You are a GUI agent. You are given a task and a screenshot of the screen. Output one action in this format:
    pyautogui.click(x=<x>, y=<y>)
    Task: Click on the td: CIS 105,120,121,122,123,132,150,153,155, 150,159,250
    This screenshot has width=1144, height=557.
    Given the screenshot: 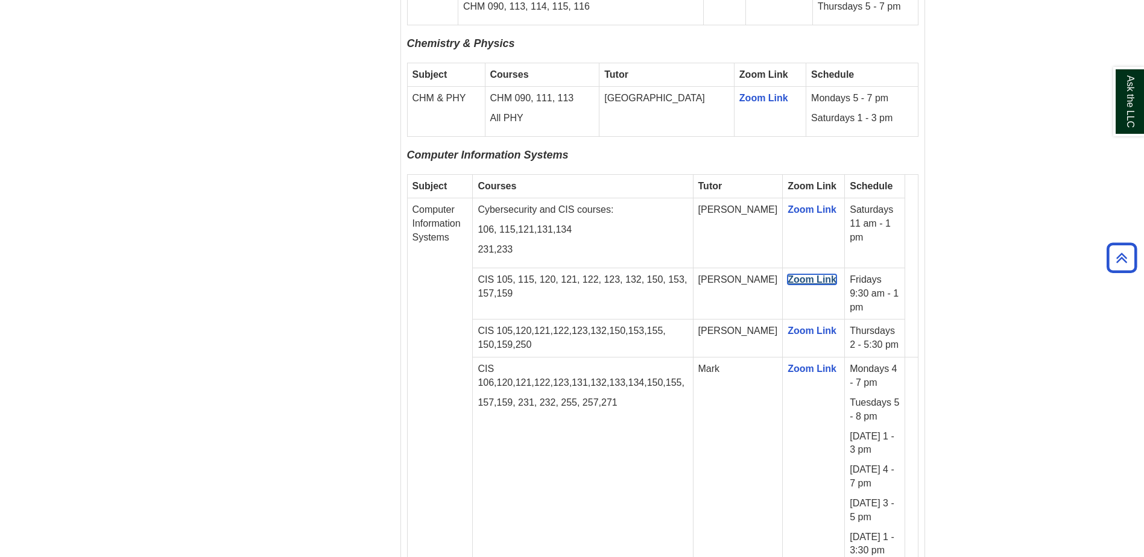 What is the action you would take?
    pyautogui.click(x=582, y=338)
    